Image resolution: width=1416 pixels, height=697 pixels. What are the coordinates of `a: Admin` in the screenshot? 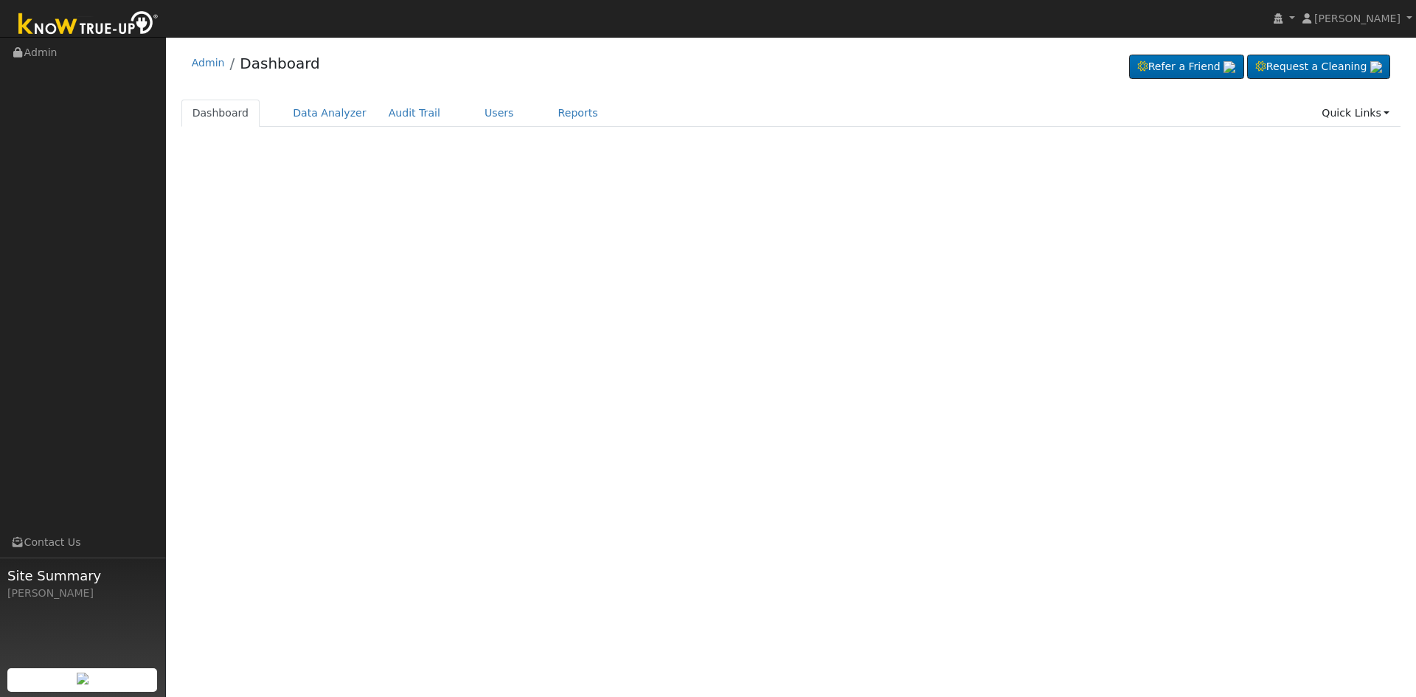 It's located at (208, 63).